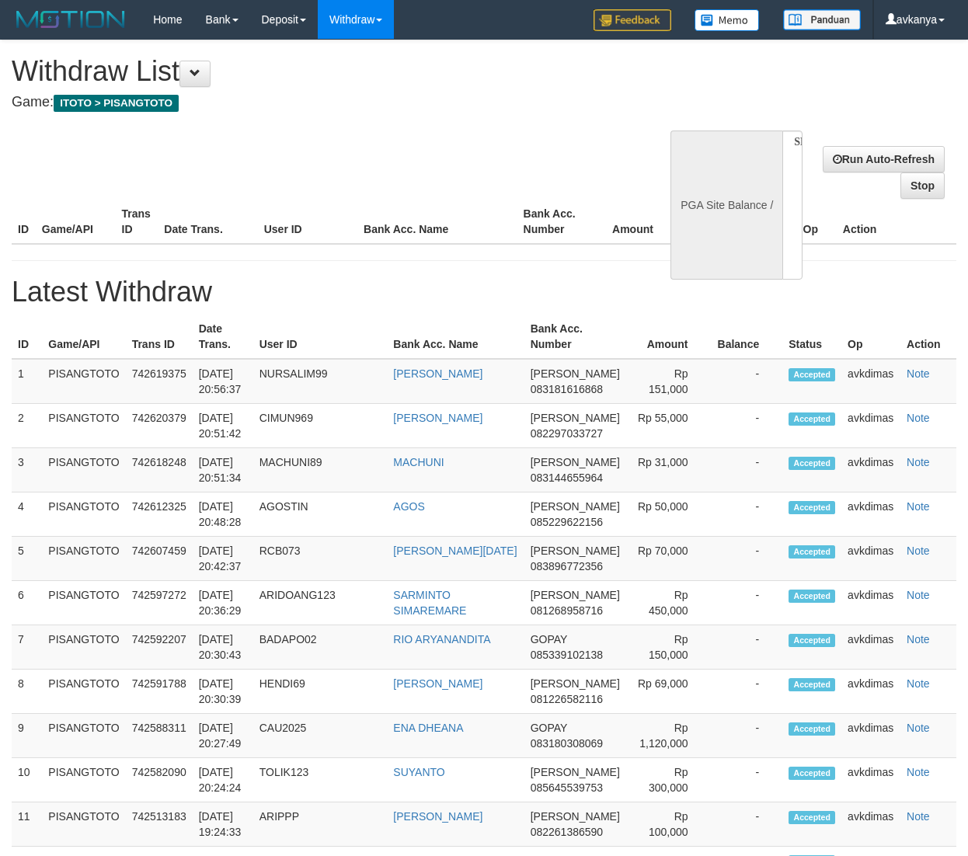 Image resolution: width=968 pixels, height=856 pixels. I want to click on th: Date Trans., so click(223, 336).